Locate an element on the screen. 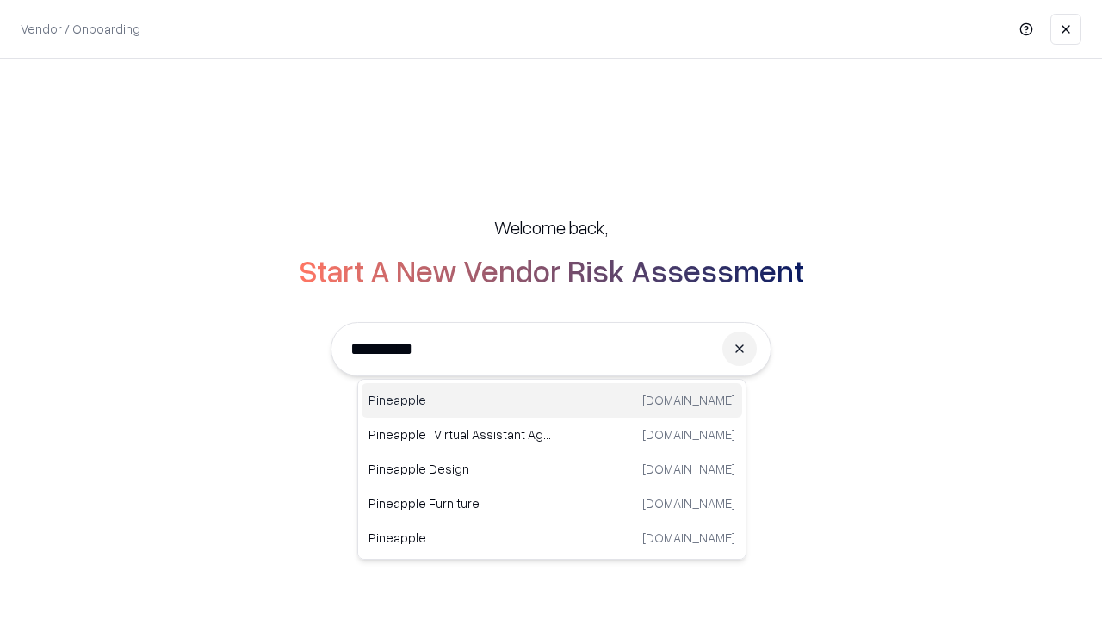 This screenshot has width=1102, height=620. h5: Welcome back, is located at coordinates (551, 227).